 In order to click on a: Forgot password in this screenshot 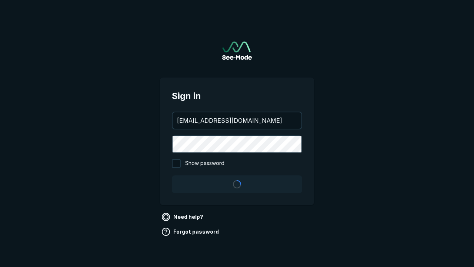, I will do `click(191, 231)`.